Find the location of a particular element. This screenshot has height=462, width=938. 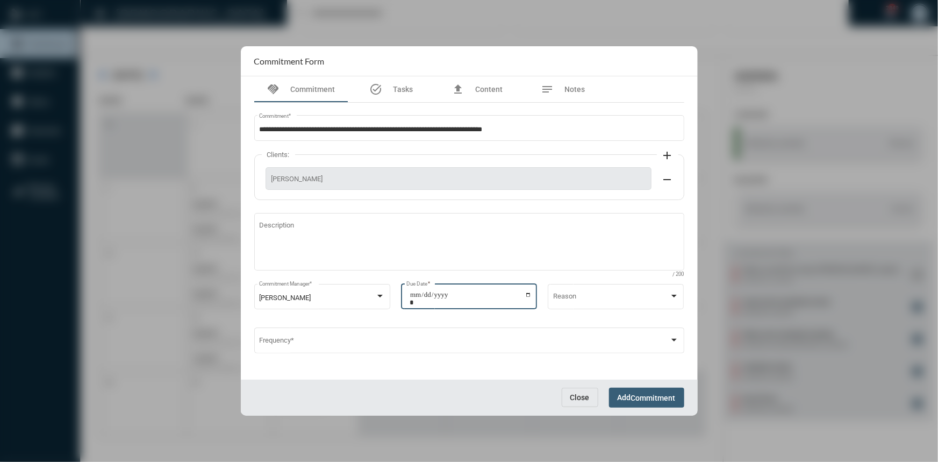

span: Add is located at coordinates (647, 397).